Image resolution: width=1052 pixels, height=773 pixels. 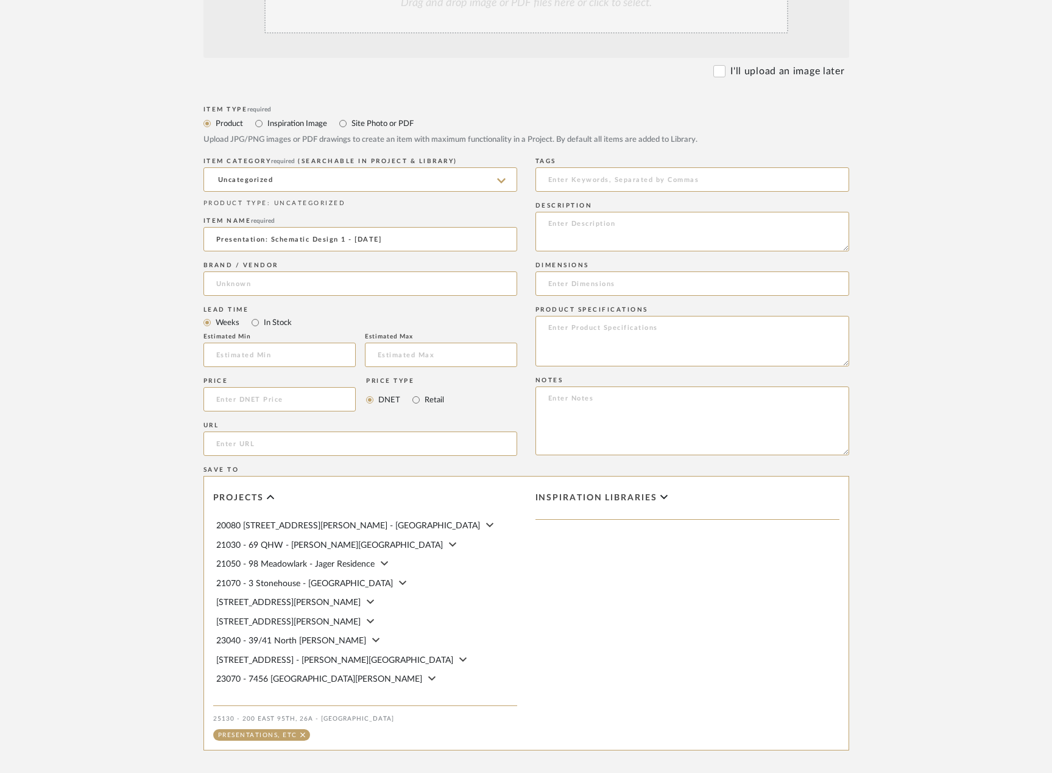 What do you see at coordinates (280, 399) in the screenshot?
I see `input: Enter DNET Price` at bounding box center [280, 399].